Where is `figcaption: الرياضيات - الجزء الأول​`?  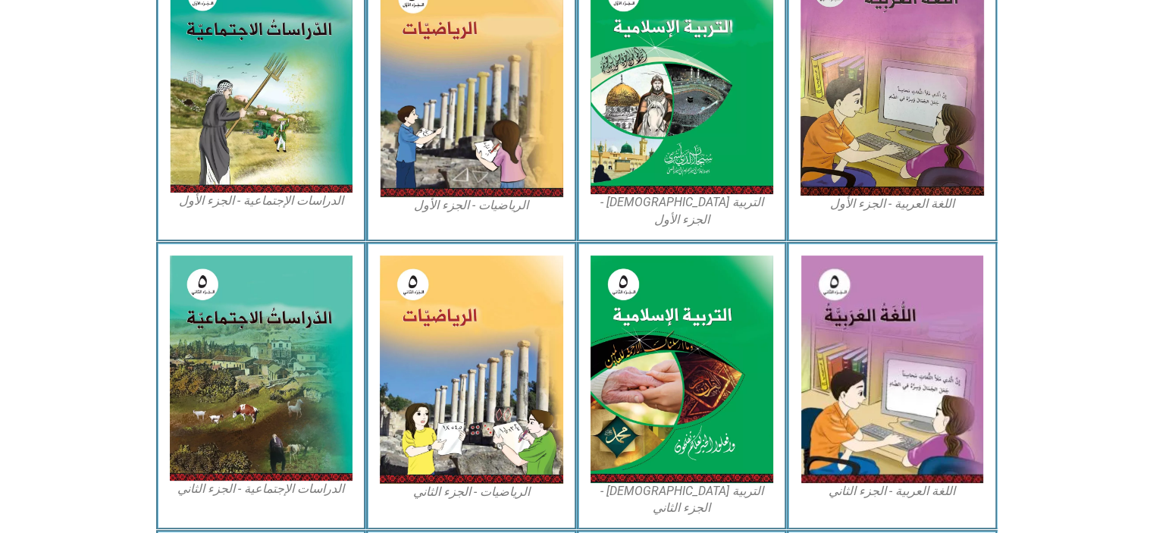
figcaption: الرياضيات - الجزء الأول​ is located at coordinates (471, 205).